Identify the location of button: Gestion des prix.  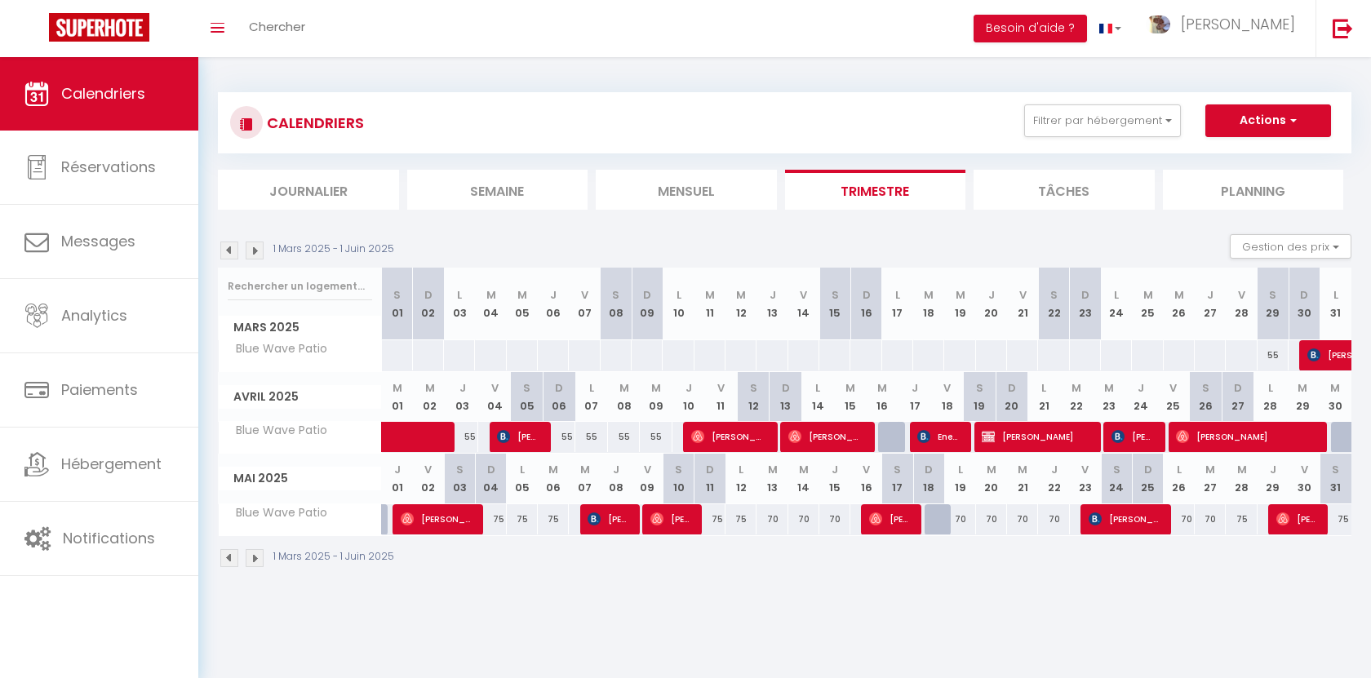
(1290, 246).